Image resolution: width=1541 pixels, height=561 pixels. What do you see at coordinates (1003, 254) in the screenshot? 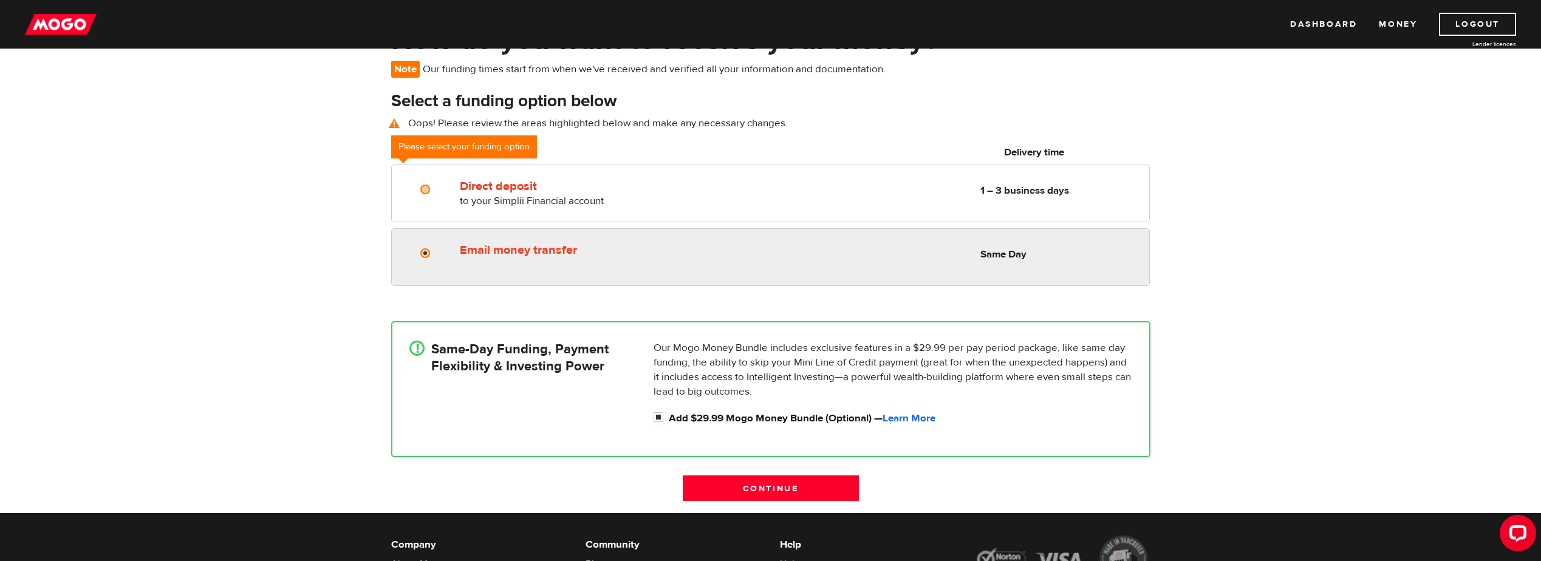
I see `b: Same Day` at bounding box center [1003, 254].